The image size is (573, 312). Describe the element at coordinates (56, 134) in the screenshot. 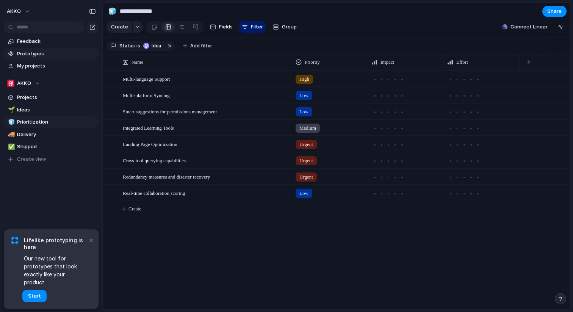

I see `span: Delivery` at that location.